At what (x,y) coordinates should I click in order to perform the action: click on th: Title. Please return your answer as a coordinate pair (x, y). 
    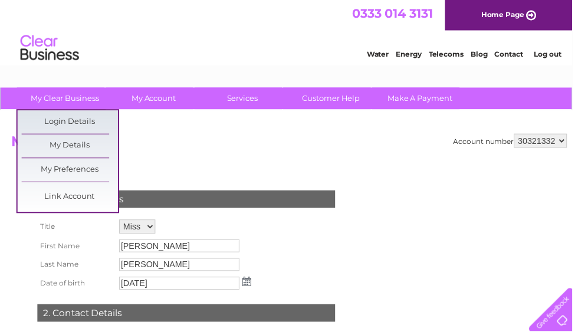
    Looking at the image, I should click on (76, 229).